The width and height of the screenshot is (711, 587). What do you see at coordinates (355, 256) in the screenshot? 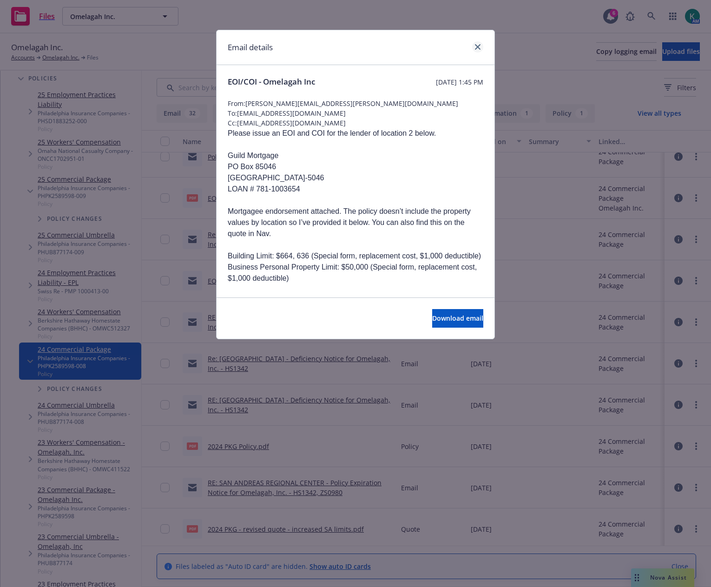
I see `p: Building Limit: $664, 636 (Special form, replacement cost, $1,000 deductible)` at bounding box center [355, 256].